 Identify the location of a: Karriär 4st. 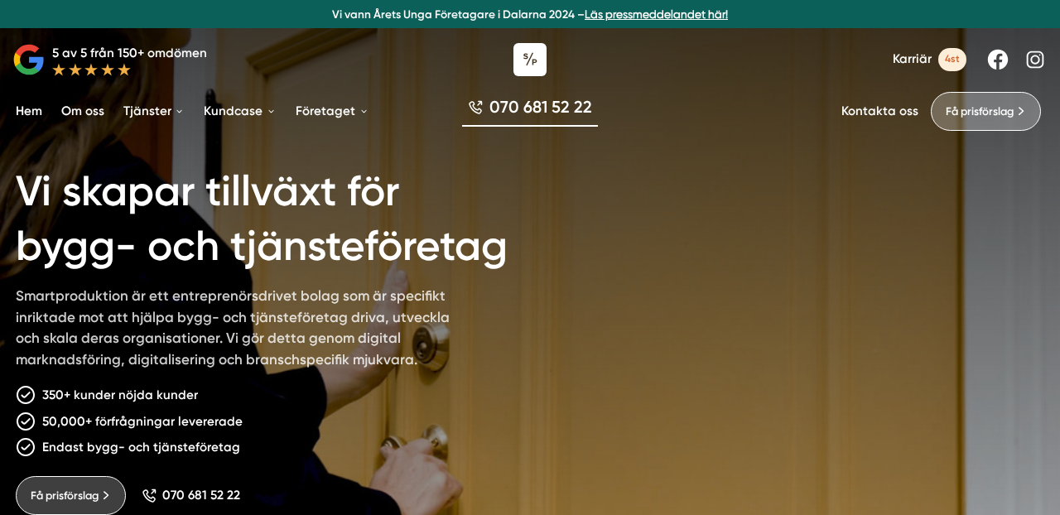
(929, 59).